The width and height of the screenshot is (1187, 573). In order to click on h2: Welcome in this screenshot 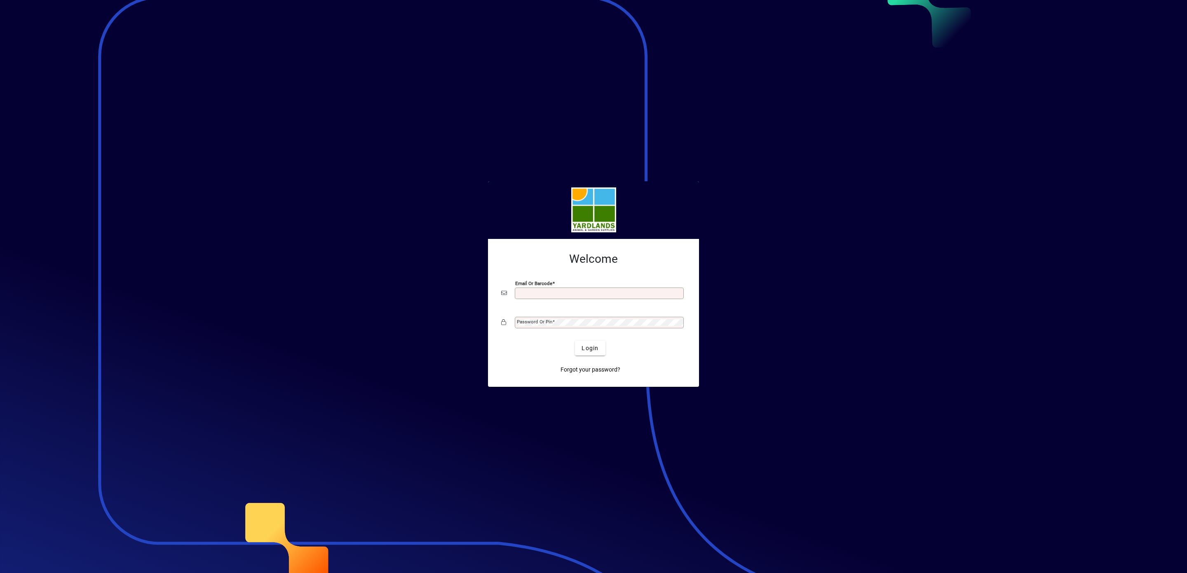, I will do `click(593, 259)`.